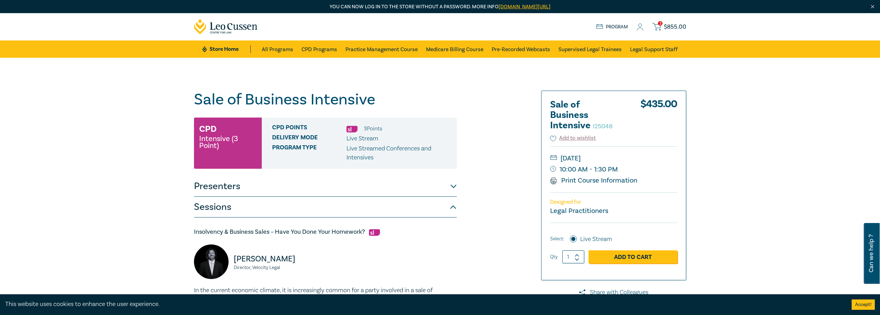 This screenshot has height=315, width=880. I want to click on span: Live Stream, so click(362, 138).